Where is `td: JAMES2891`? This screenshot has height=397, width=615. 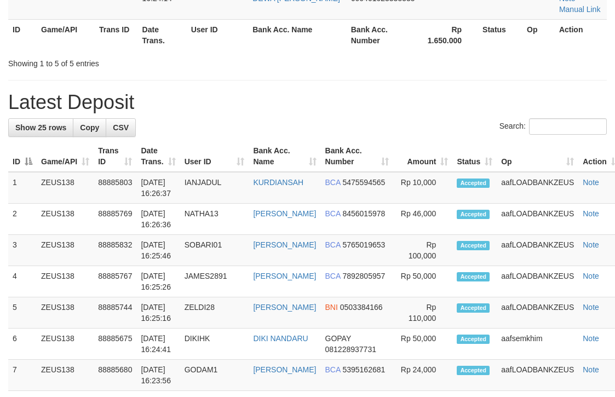 td: JAMES2891 is located at coordinates (215, 282).